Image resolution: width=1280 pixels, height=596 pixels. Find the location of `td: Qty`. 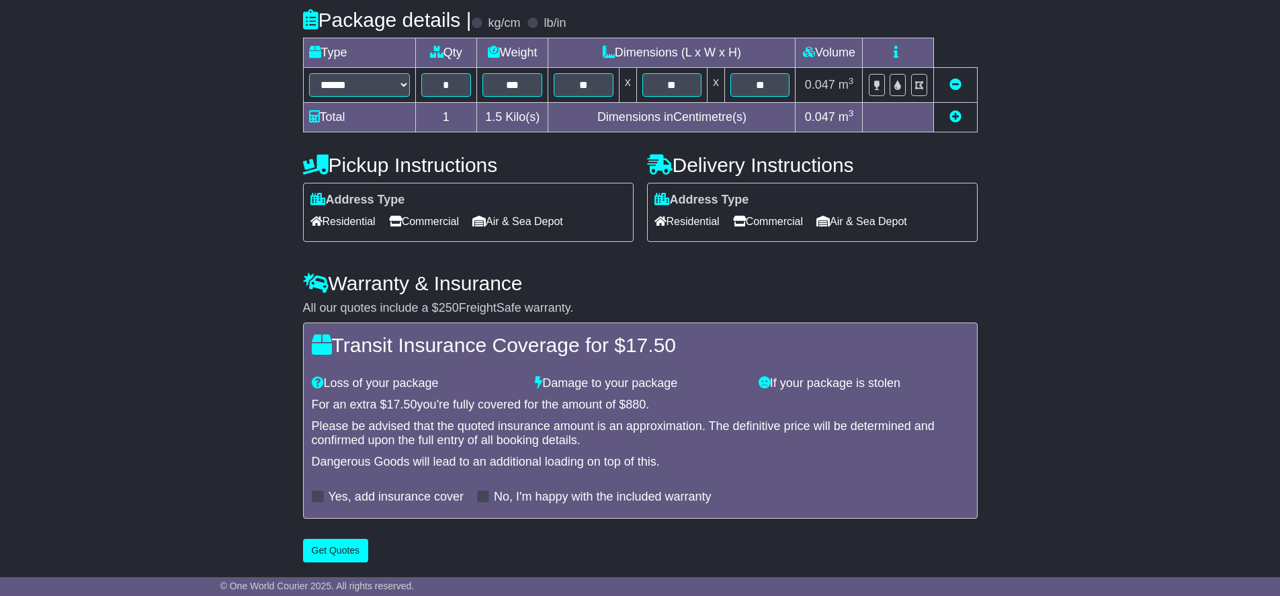

td: Qty is located at coordinates (446, 53).